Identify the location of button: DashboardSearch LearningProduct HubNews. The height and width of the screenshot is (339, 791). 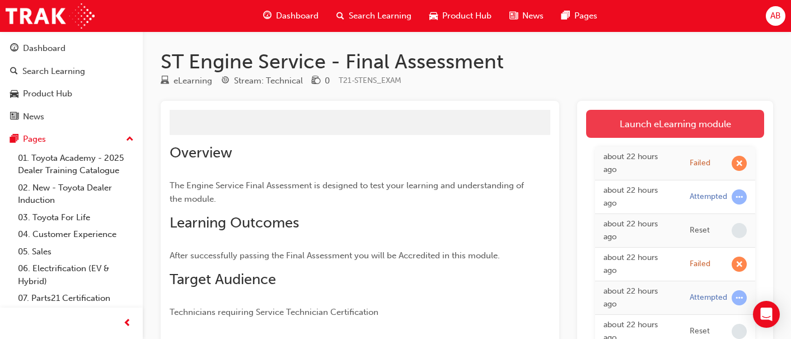
(71, 82).